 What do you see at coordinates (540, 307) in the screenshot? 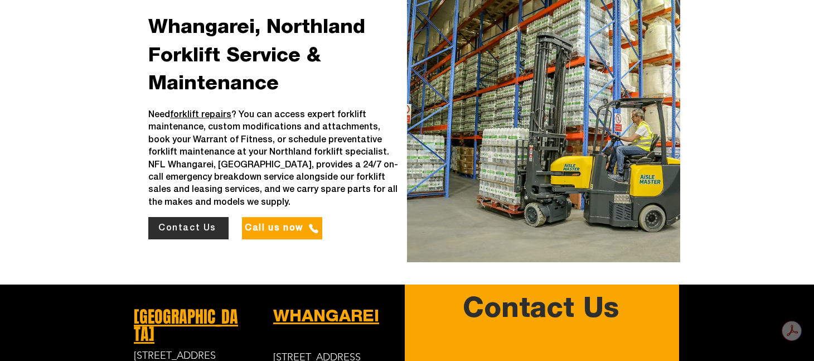
I see `h2: Contact Us` at bounding box center [540, 307].